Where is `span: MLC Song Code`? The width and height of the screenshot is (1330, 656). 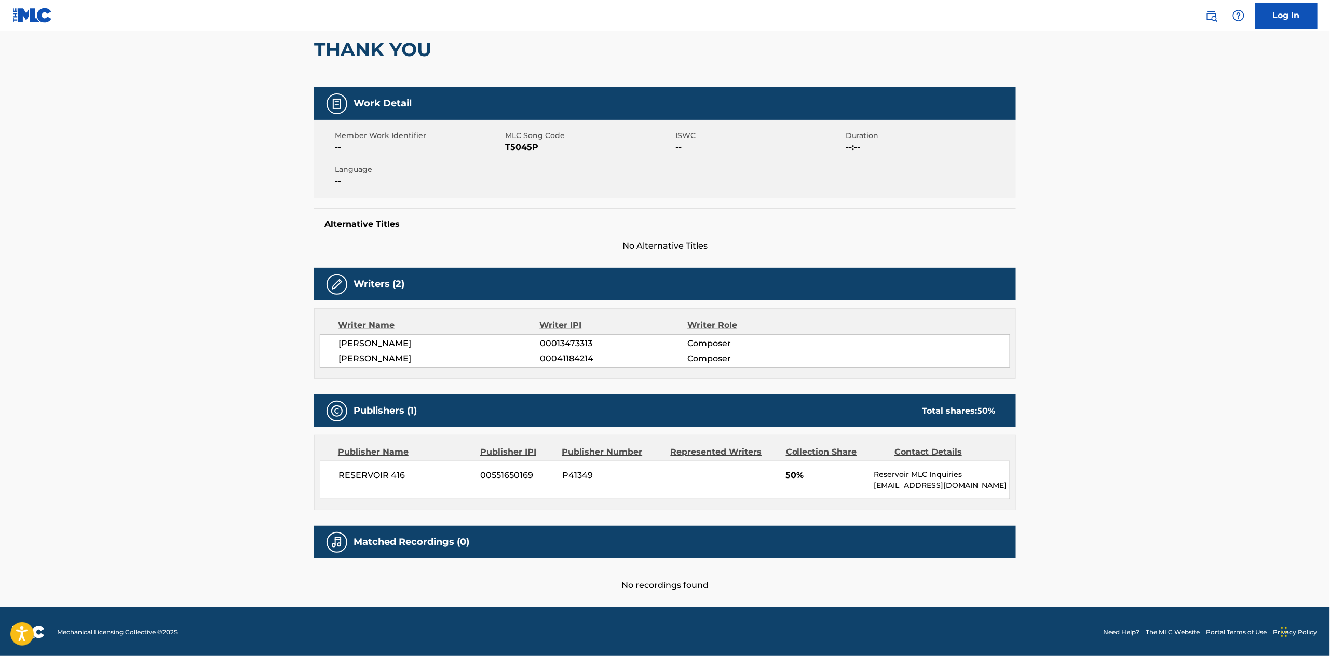
span: MLC Song Code is located at coordinates (589, 135).